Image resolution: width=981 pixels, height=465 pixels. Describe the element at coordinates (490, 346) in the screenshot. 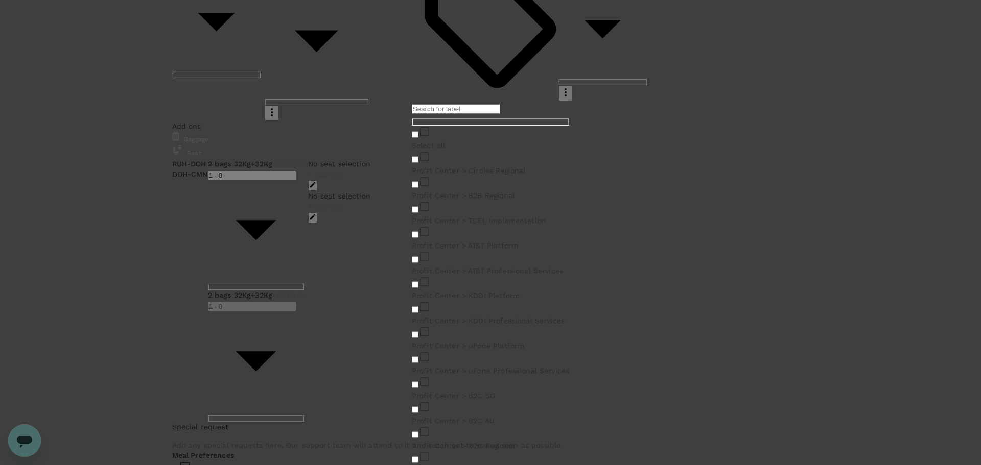

I see `p: Profit Center > uFone Platform` at that location.